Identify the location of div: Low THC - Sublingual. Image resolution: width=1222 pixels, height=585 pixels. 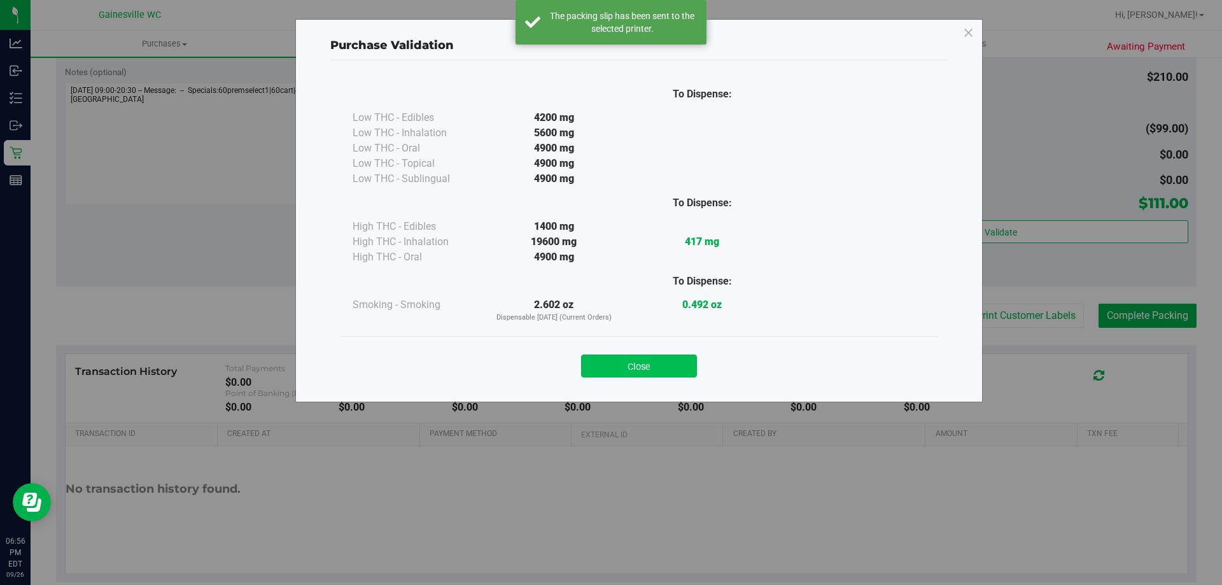
(416, 179).